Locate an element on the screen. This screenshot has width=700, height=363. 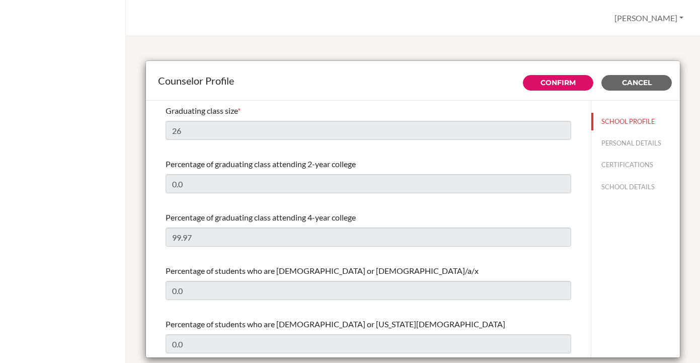
span: Percentage of graduating class attending 4-year college is located at coordinates (261, 217).